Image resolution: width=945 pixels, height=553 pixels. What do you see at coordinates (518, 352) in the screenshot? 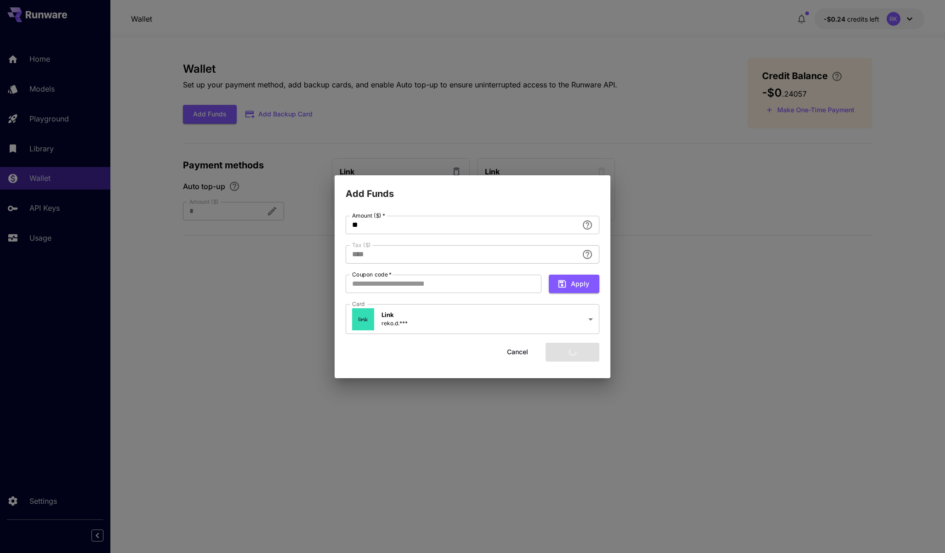
I see `button: Cancel` at bounding box center [518, 352].